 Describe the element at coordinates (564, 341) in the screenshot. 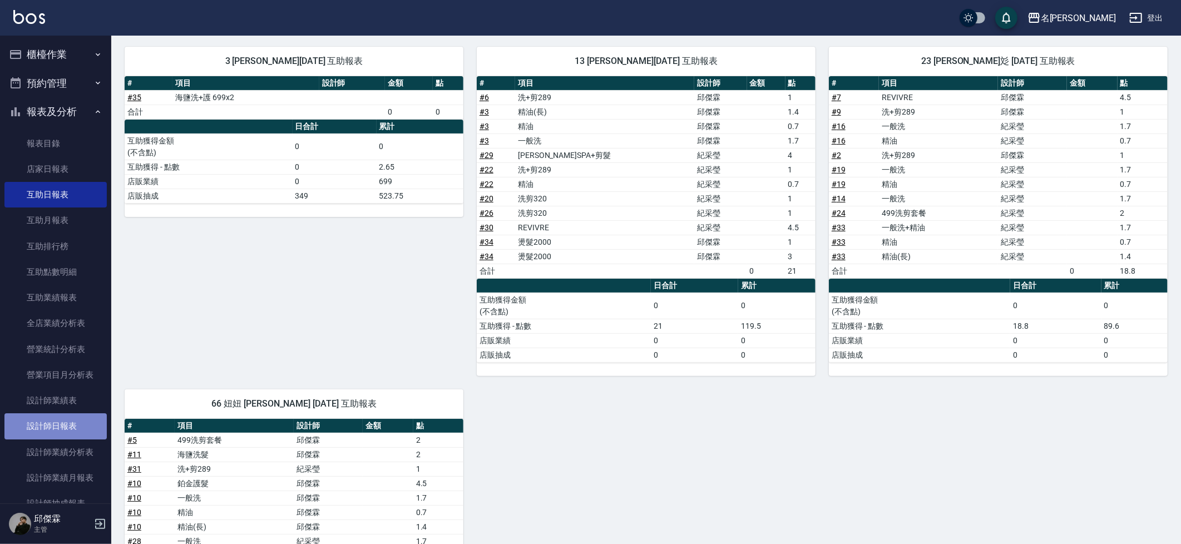

I see `td: 店販業績` at that location.